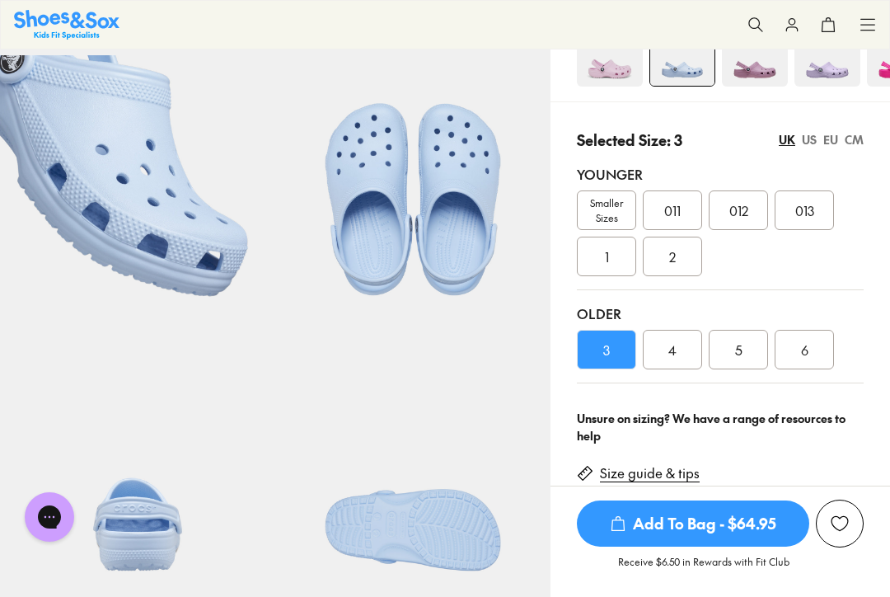 This screenshot has width=890, height=597. What do you see at coordinates (673, 210) in the screenshot?
I see `span: 011` at bounding box center [673, 210].